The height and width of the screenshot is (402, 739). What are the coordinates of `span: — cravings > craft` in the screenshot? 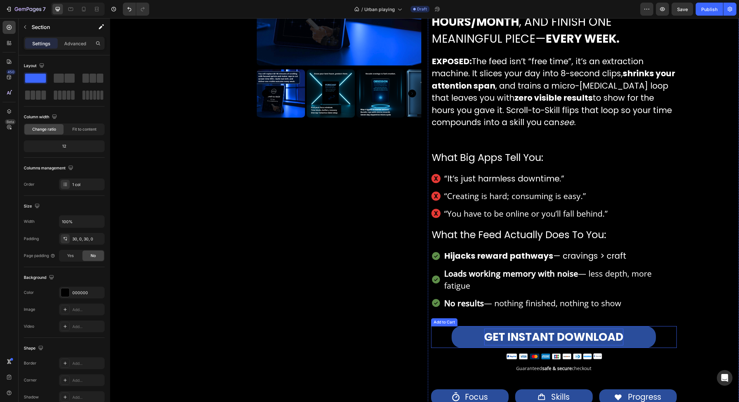 It's located at (425, 237).